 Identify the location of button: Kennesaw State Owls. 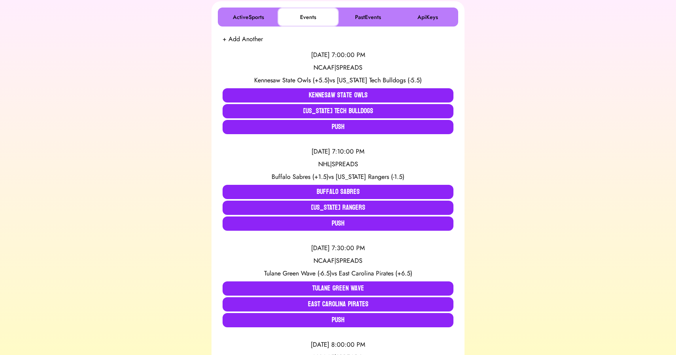
(338, 95).